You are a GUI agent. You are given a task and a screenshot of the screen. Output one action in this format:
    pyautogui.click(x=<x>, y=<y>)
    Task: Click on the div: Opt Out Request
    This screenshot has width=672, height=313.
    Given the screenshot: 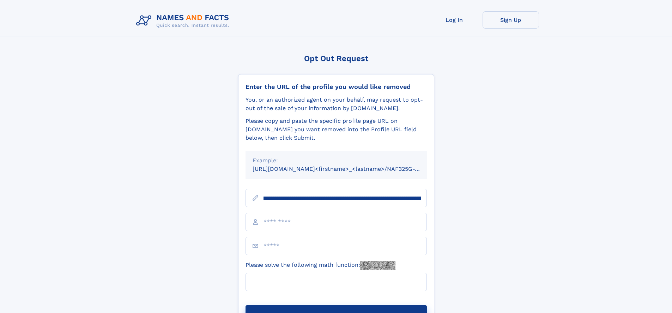 What is the action you would take?
    pyautogui.click(x=336, y=58)
    